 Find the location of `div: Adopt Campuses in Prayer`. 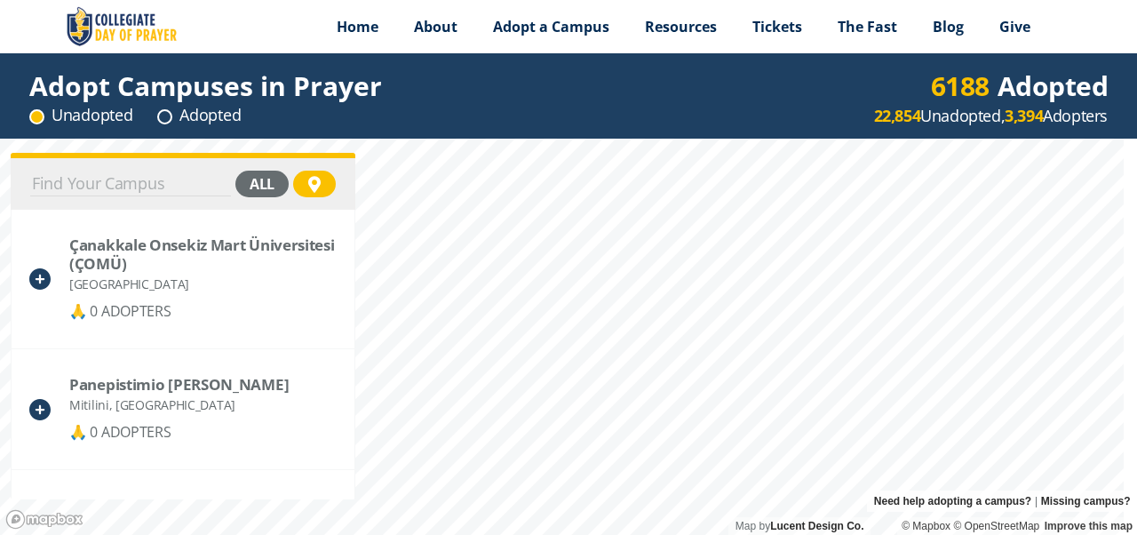

div: Adopt Campuses in Prayer is located at coordinates (205, 85).